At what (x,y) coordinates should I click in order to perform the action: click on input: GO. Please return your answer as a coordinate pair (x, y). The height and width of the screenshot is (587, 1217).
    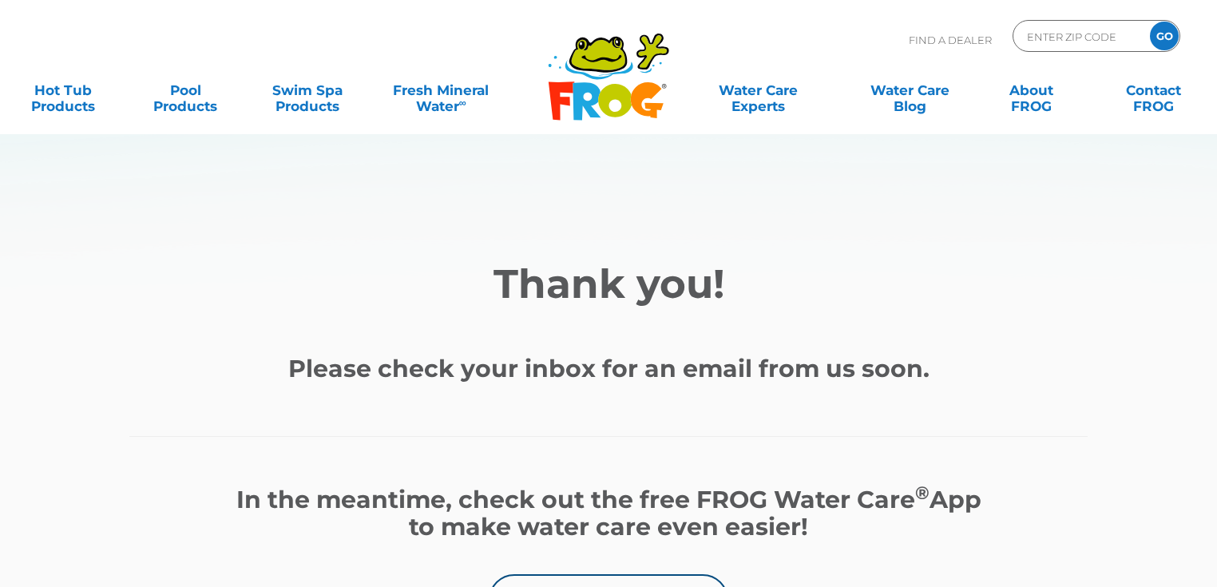
    Looking at the image, I should click on (1164, 36).